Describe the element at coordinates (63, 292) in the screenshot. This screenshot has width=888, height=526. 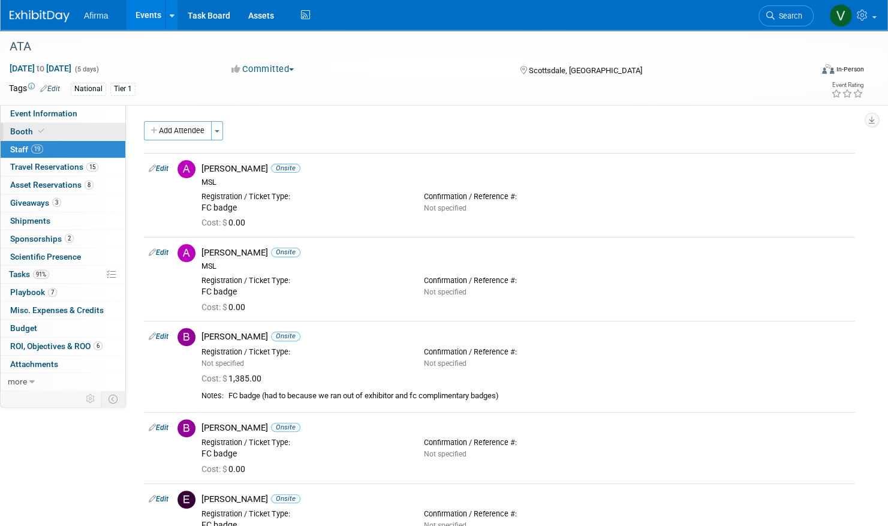
I see `a: Playbook7` at that location.